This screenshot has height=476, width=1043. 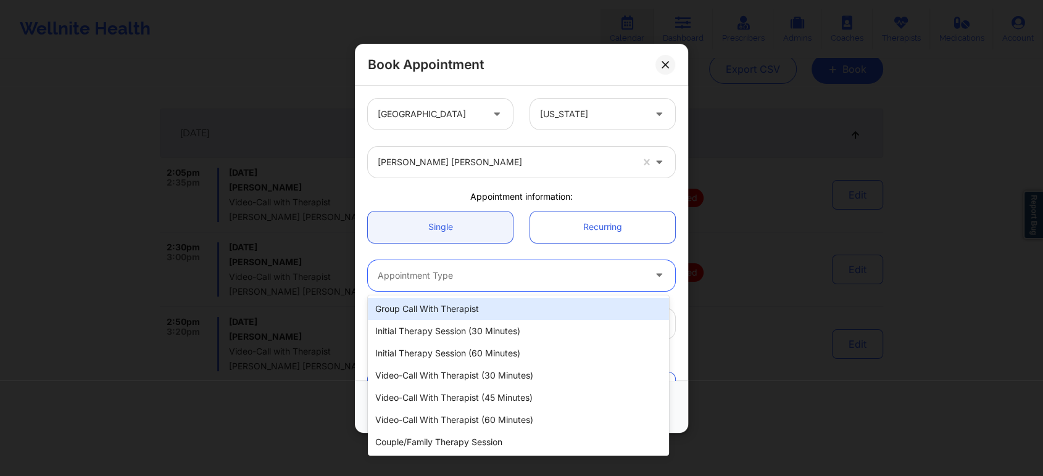 What do you see at coordinates (518, 398) in the screenshot?
I see `div: Video-Call with Therapist (45 minutes)` at bounding box center [518, 398].